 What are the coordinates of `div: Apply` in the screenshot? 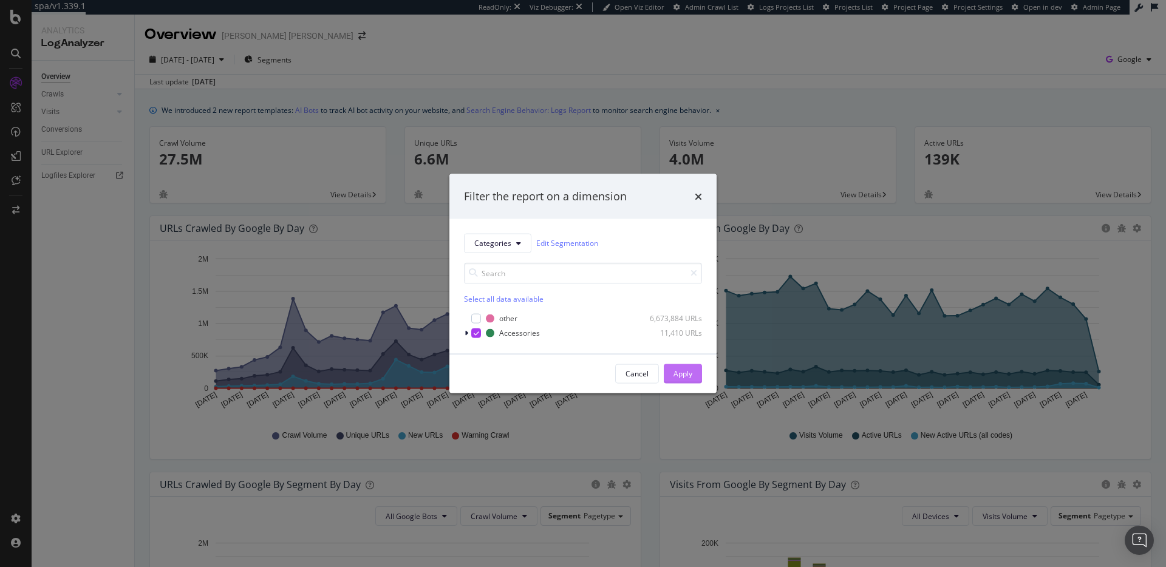 It's located at (683, 373).